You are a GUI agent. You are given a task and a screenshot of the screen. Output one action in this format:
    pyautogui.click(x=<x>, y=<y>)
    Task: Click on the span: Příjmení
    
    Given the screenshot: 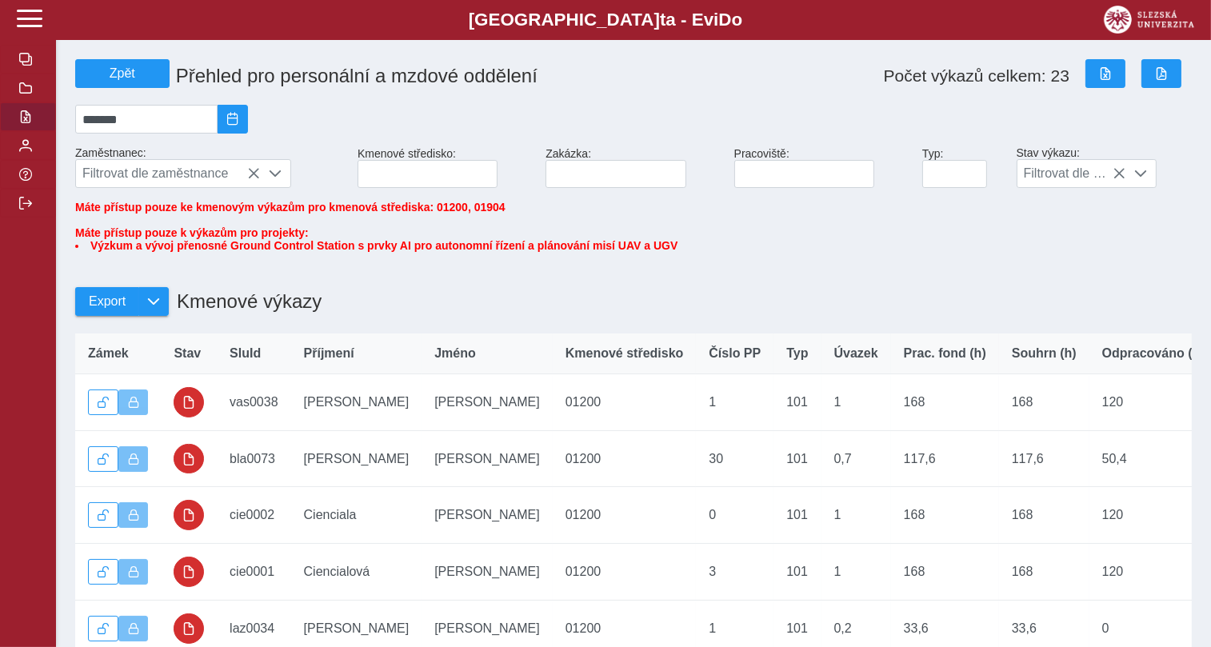 What is the action you would take?
    pyautogui.click(x=329, y=354)
    